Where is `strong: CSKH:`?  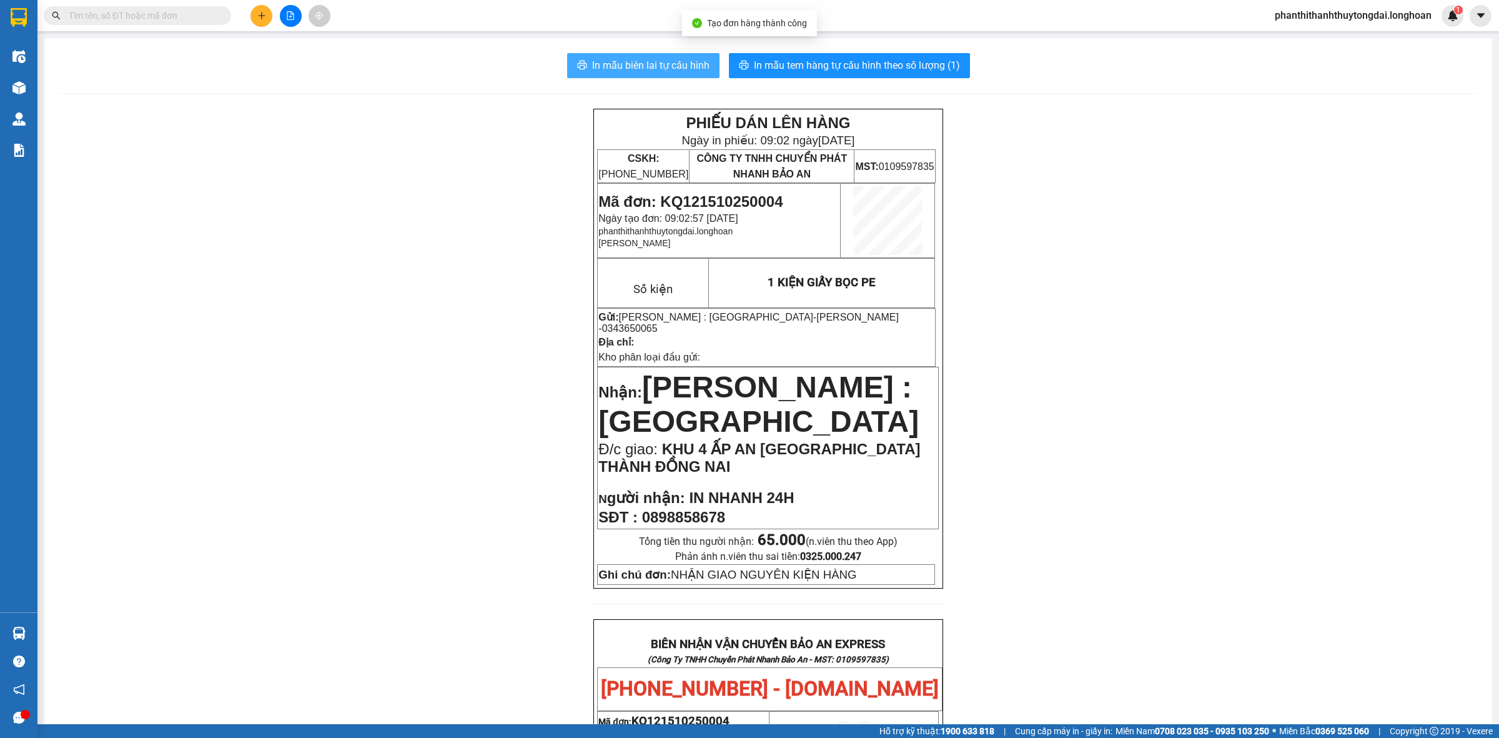
strong: CSKH: is located at coordinates (643, 158).